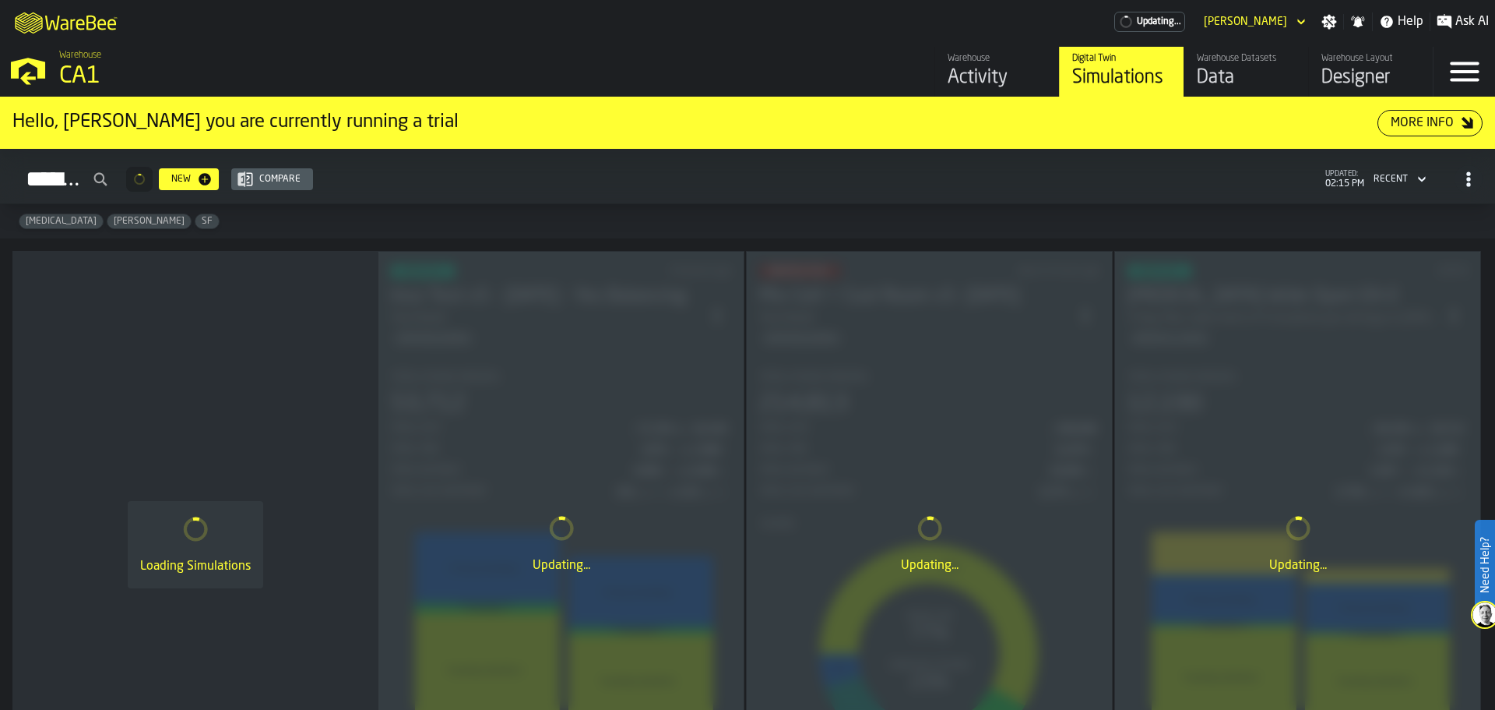  What do you see at coordinates (1358, 22) in the screenshot?
I see `label: button-toggle-Notifications` at bounding box center [1358, 22].